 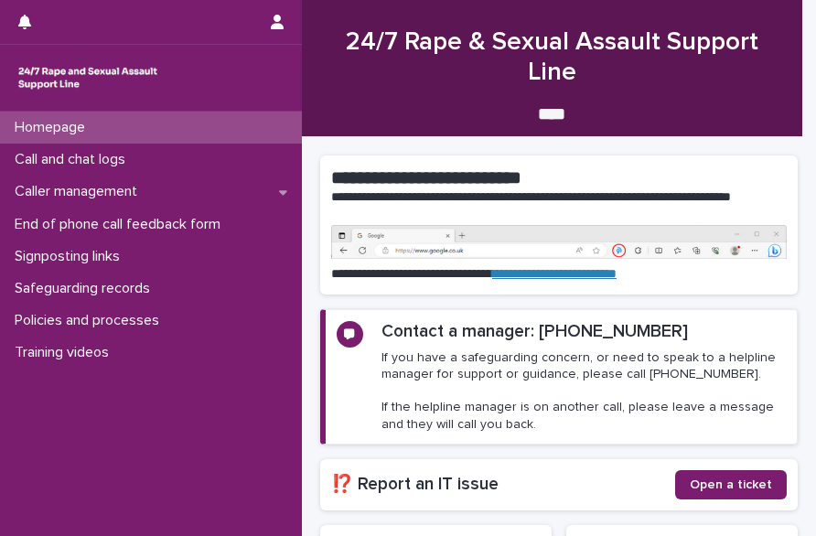 I want to click on p: Safeguarding records, so click(x=86, y=288).